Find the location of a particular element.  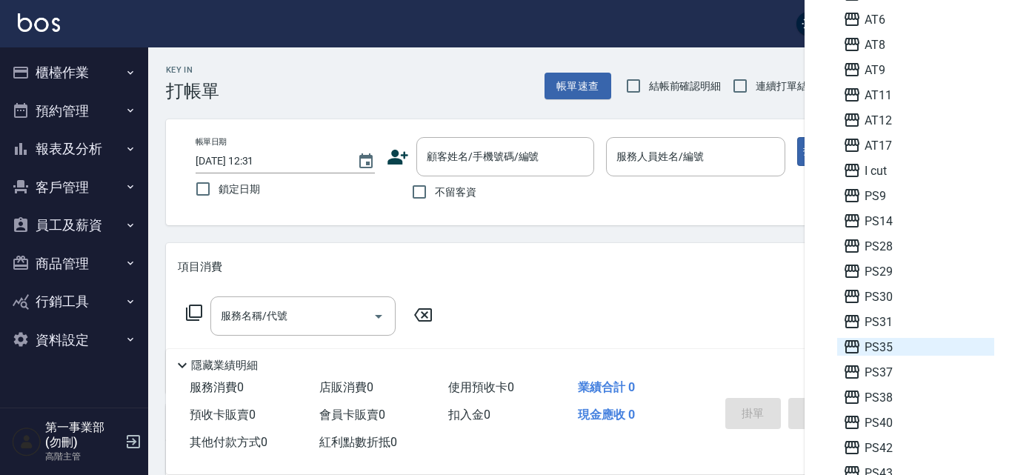

span: AT8 is located at coordinates (916, 44).